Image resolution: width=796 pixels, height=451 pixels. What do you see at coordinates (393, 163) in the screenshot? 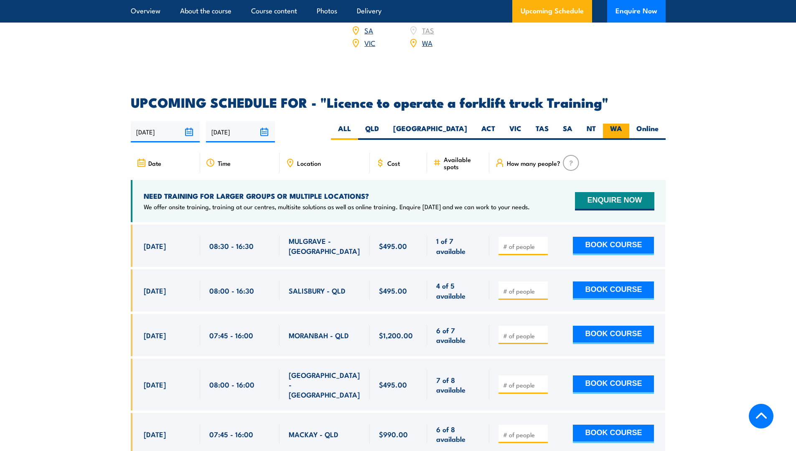
I see `span: Cost` at bounding box center [393, 163].